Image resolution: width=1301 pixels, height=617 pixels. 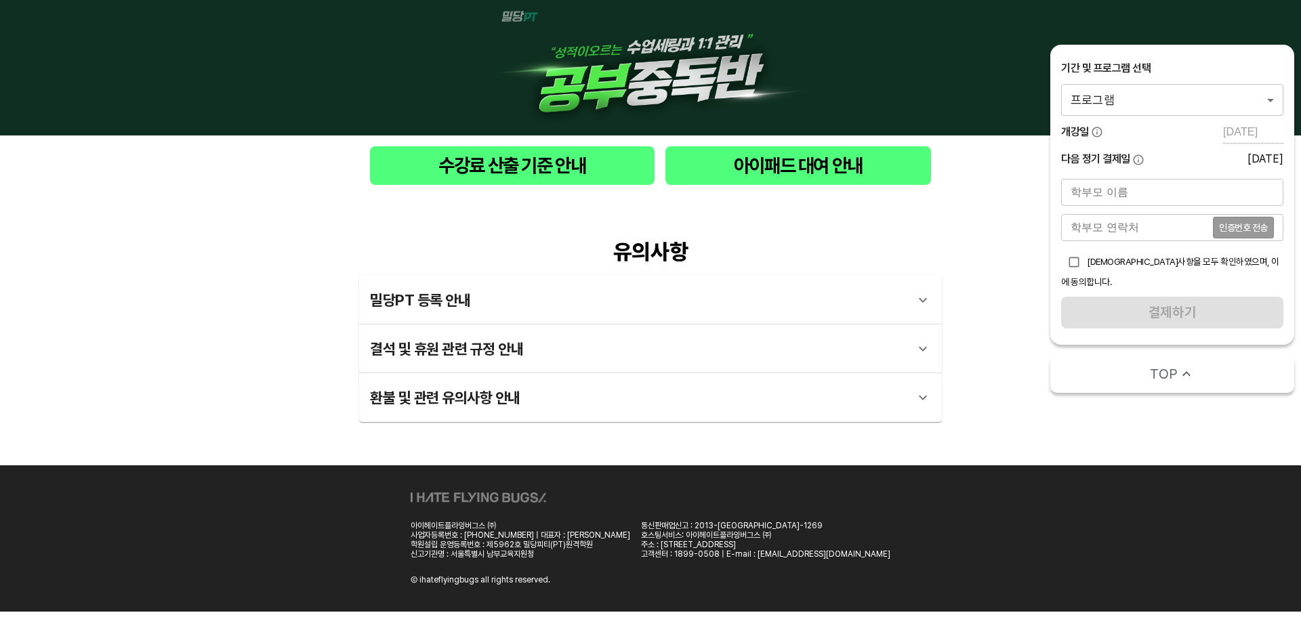 I want to click on input: 학부모 연락처를 입력해주세요, so click(x=1137, y=228).